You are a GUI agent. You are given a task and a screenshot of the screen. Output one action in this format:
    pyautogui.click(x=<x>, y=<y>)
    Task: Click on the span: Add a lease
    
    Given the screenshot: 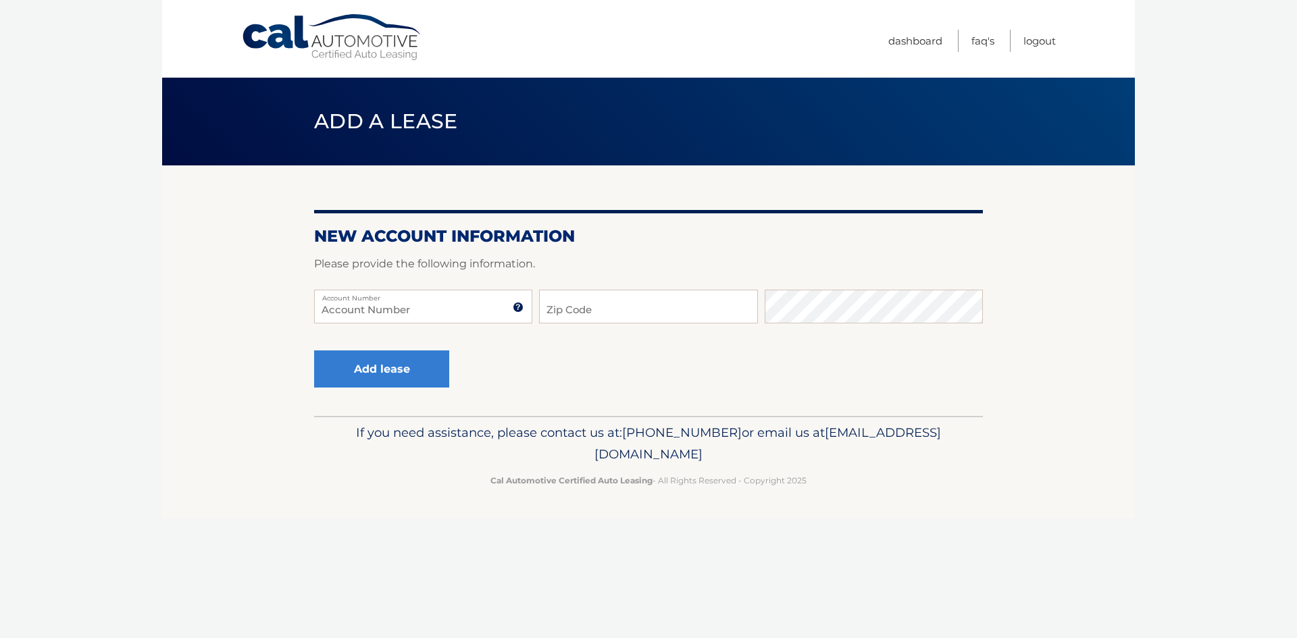 What is the action you would take?
    pyautogui.click(x=386, y=121)
    